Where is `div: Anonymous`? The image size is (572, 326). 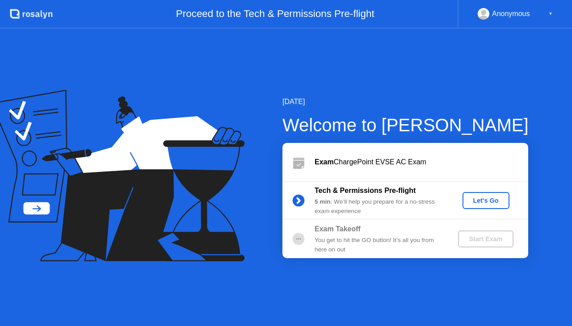 div: Anonymous is located at coordinates (511, 14).